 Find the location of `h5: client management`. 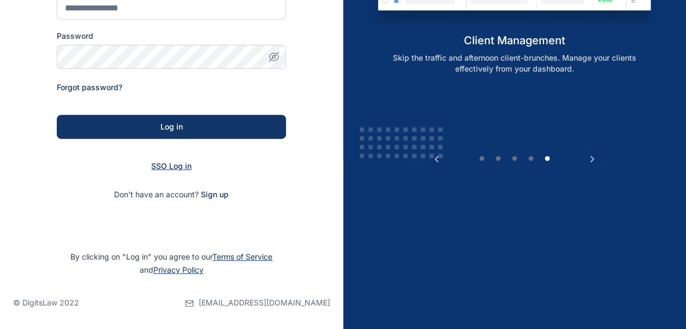

h5: client management is located at coordinates (514, 40).